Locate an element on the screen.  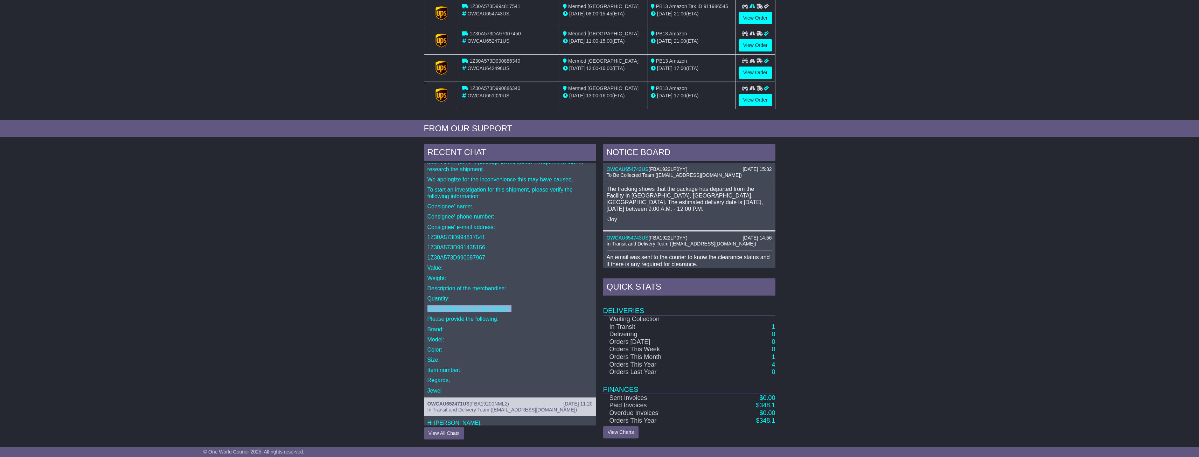
td: Deliveries is located at coordinates (689, 306).